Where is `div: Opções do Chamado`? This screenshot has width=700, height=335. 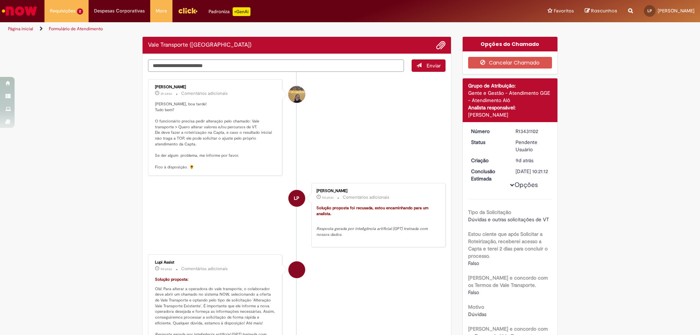 div: Opções do Chamado is located at coordinates (510, 44).